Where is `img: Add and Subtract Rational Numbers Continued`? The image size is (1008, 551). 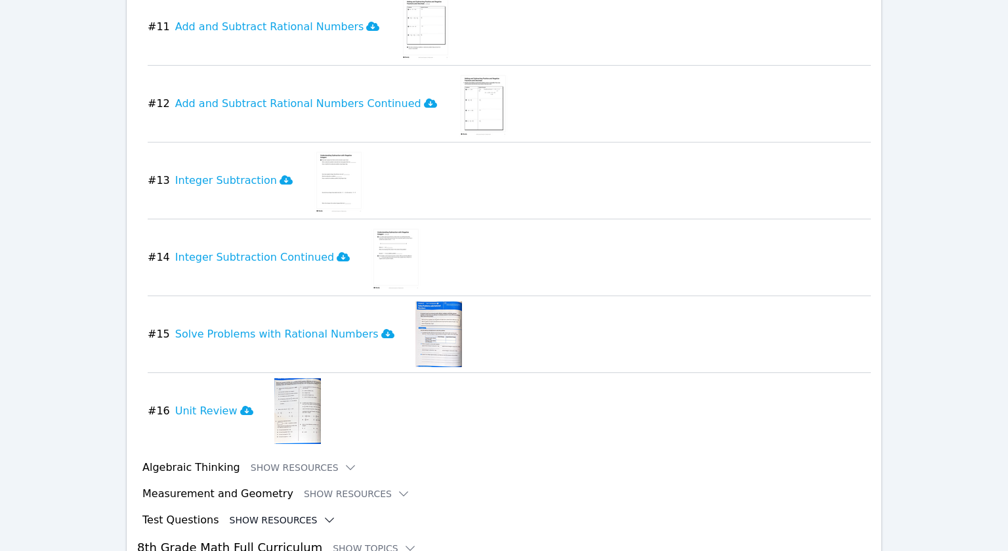
img: Add and Subtract Rational Numbers Continued is located at coordinates (483, 104).